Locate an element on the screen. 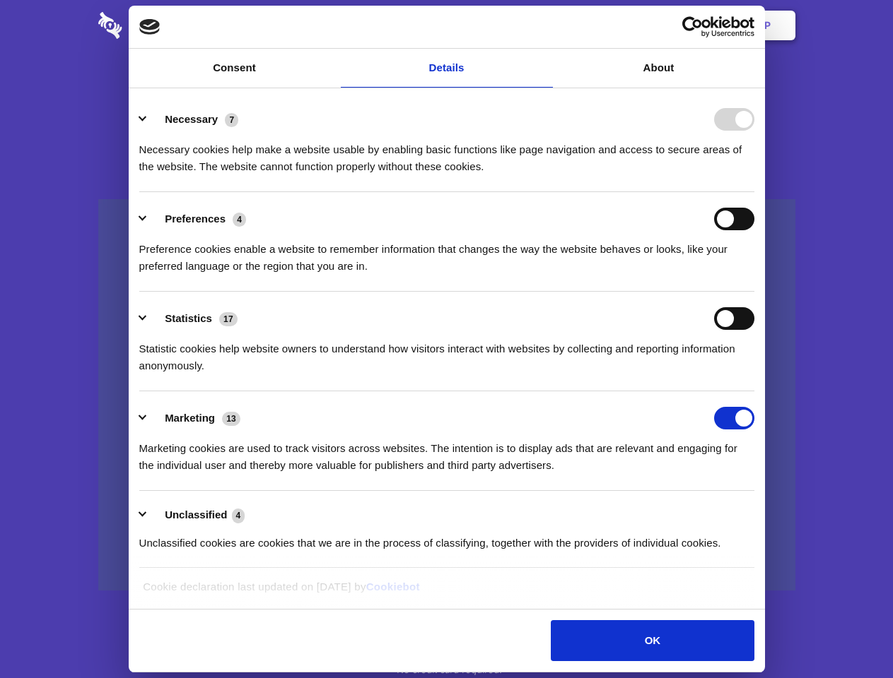 This screenshot has width=893, height=678. a: Details is located at coordinates (447, 68).